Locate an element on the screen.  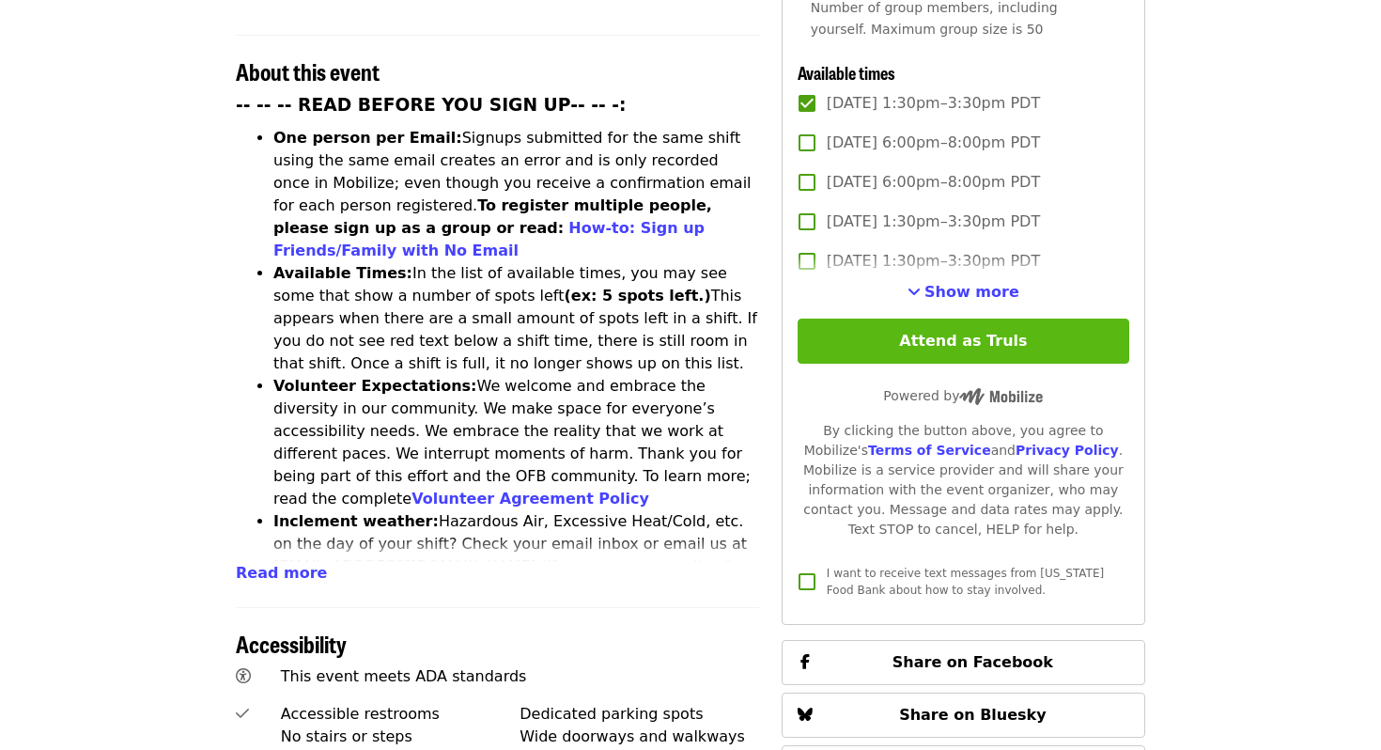
a: How-to: Sign up Friends/Family with No Email is located at coordinates (488, 239).